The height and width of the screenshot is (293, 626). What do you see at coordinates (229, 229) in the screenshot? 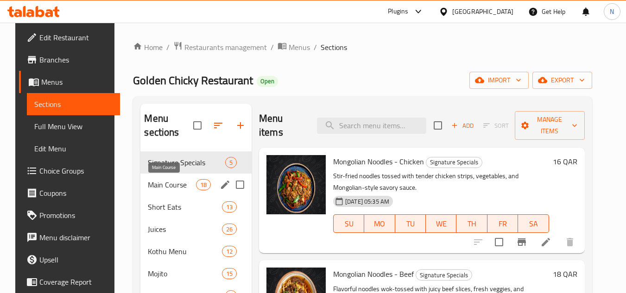
I see `span: 26` at bounding box center [229, 229].